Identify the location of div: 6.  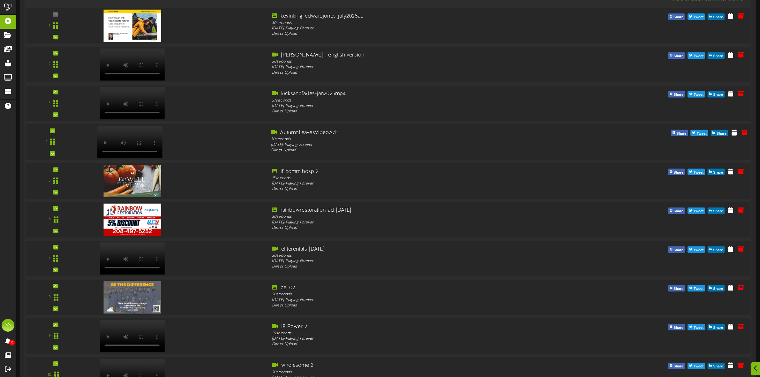
(49, 220).